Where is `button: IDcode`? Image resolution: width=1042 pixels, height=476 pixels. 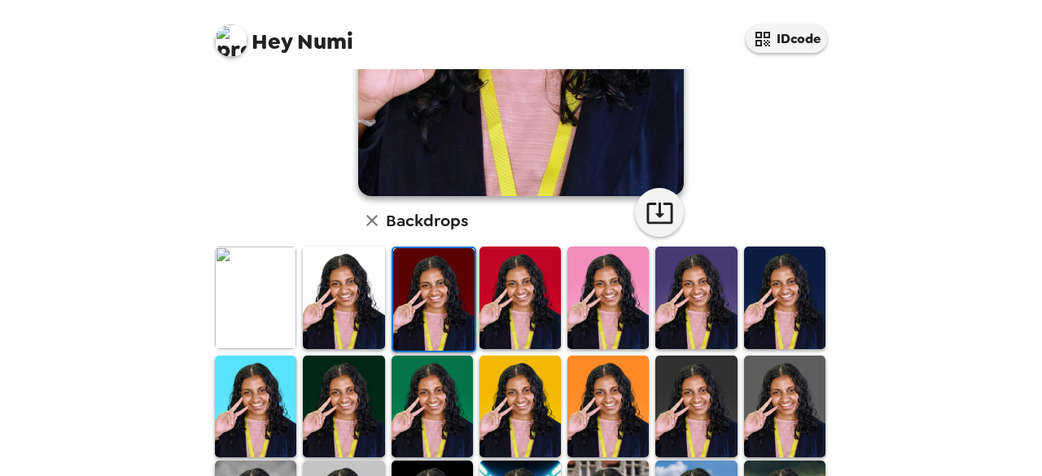 button: IDcode is located at coordinates (786, 38).